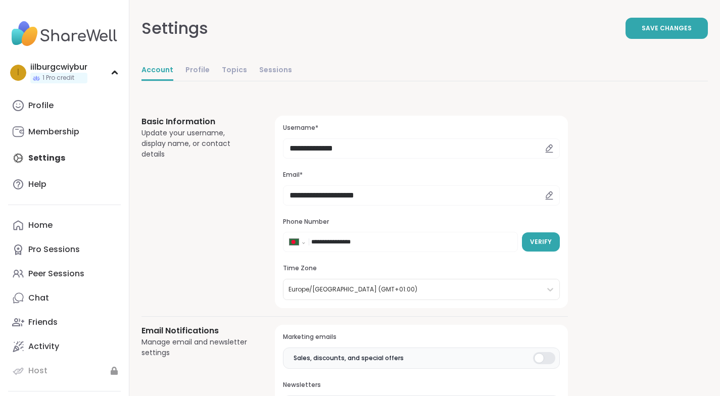  I want to click on button: Save Changes, so click(666, 28).